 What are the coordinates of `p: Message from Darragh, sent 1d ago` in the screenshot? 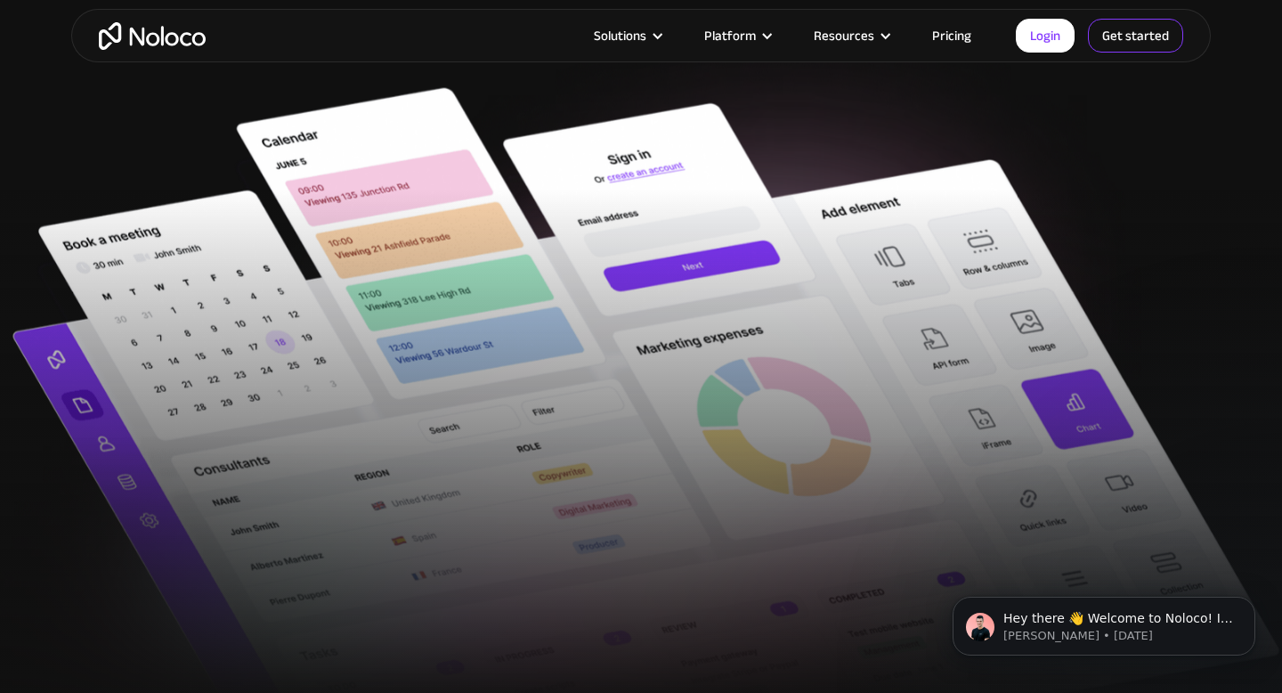 It's located at (192, 77).